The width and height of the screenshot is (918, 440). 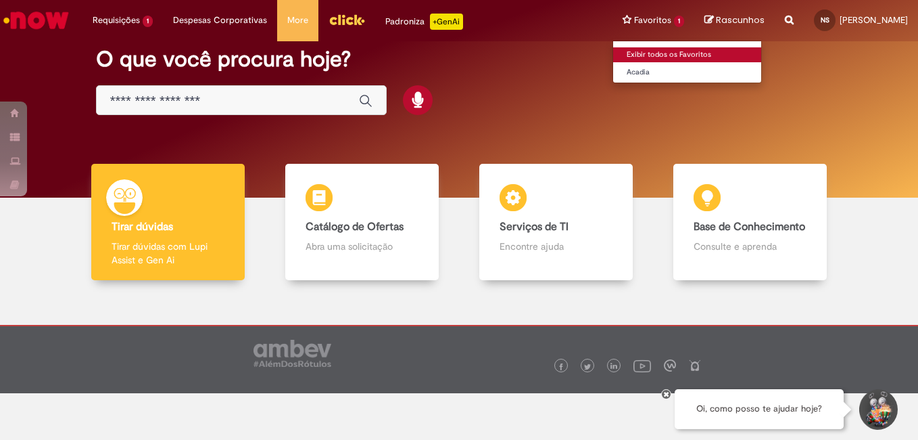 I want to click on b: Tirar dúvidas, so click(x=142, y=227).